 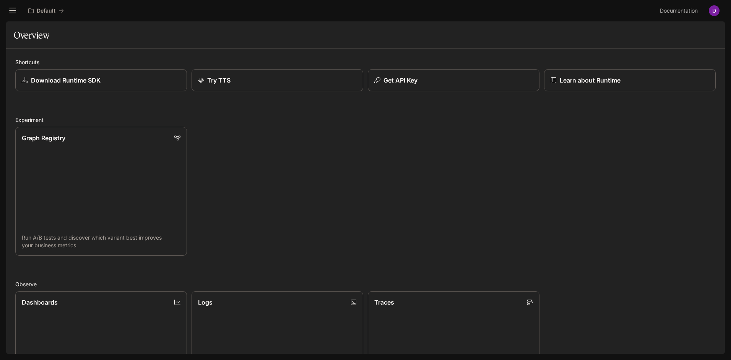 I want to click on button: Get API Key, so click(x=453, y=80).